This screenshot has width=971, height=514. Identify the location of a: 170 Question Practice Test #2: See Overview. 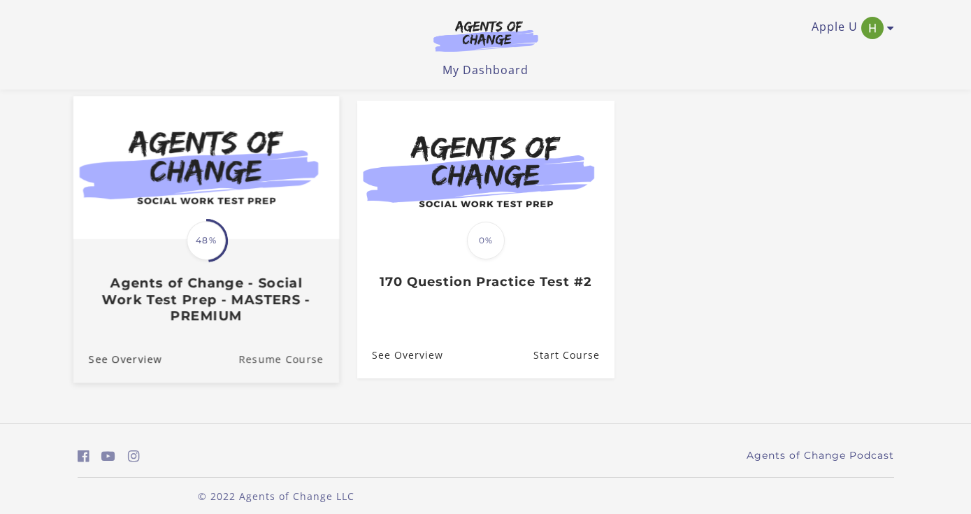
(400, 355).